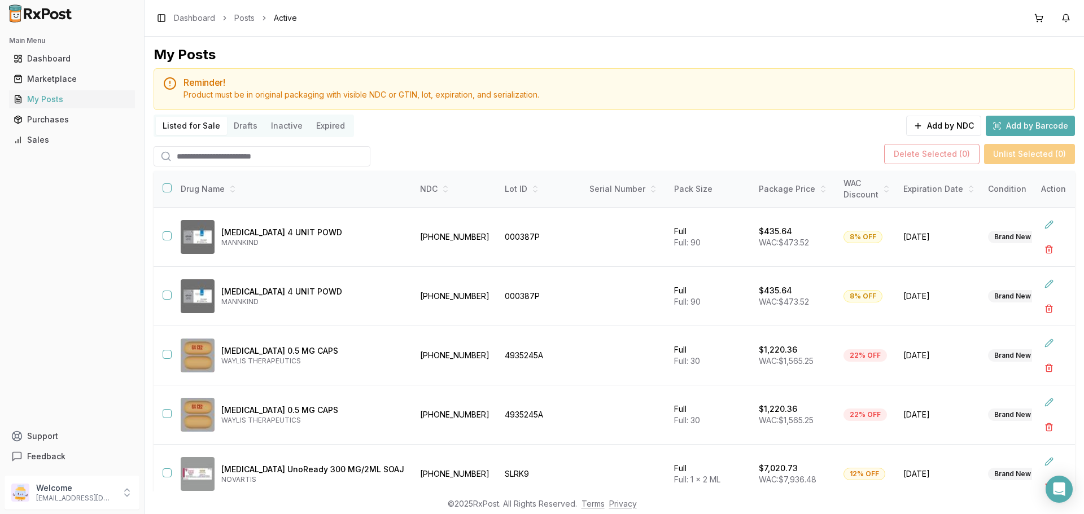  What do you see at coordinates (313, 420) in the screenshot?
I see `p: WAYLIS THERAPEUTICS` at bounding box center [313, 420].